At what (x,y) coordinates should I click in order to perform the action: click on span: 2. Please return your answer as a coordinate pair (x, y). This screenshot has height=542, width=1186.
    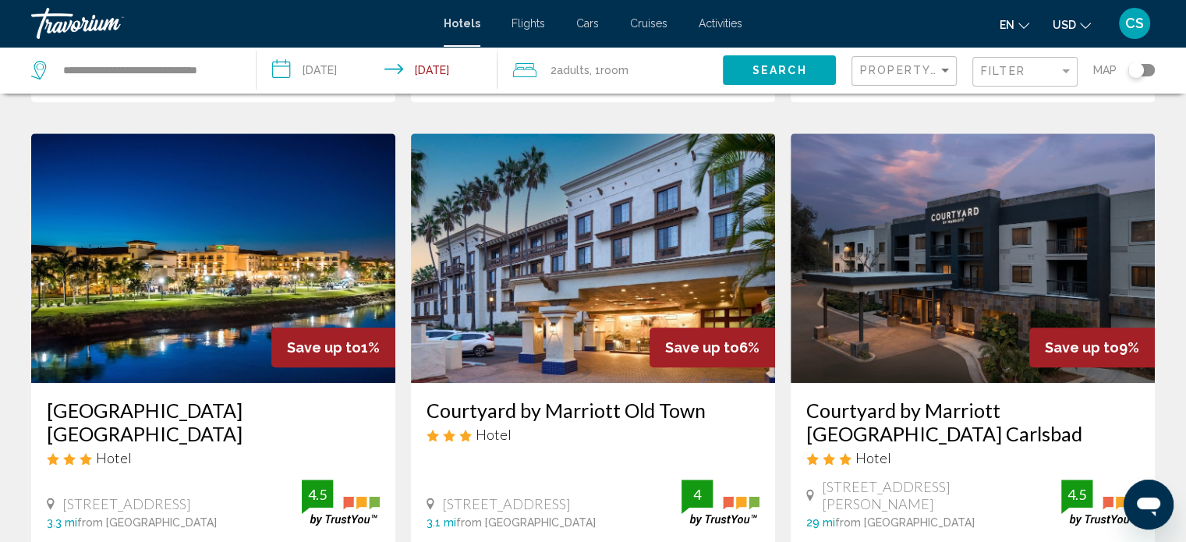
    Looking at the image, I should click on (570, 70).